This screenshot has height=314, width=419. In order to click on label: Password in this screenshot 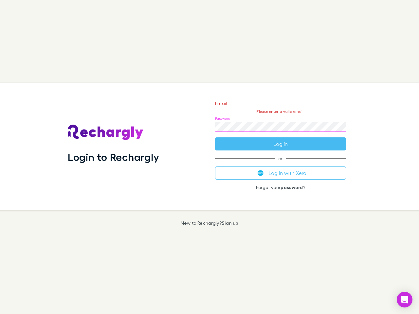, I will do `click(223, 119)`.